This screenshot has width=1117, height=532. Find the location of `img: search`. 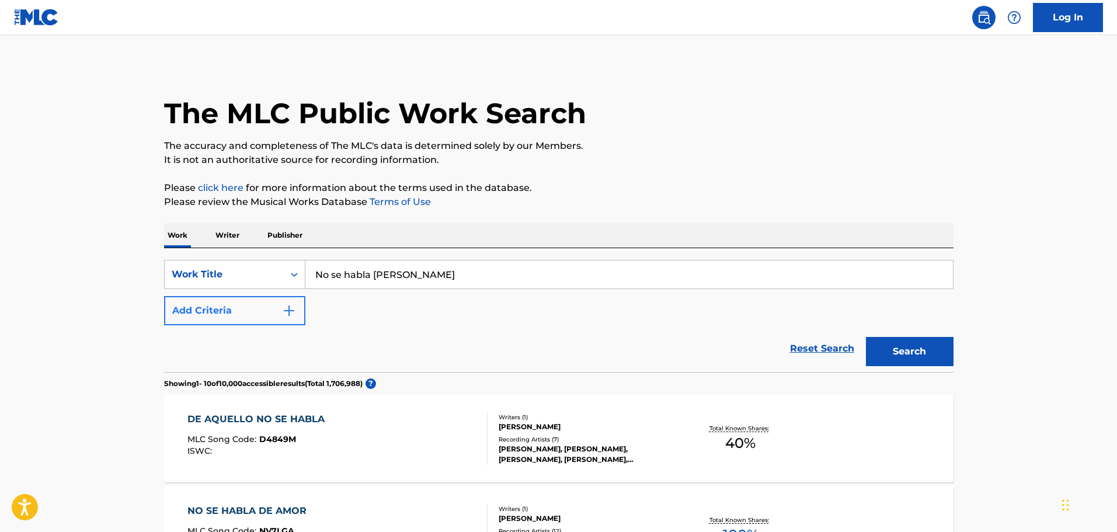

img: search is located at coordinates (984, 18).